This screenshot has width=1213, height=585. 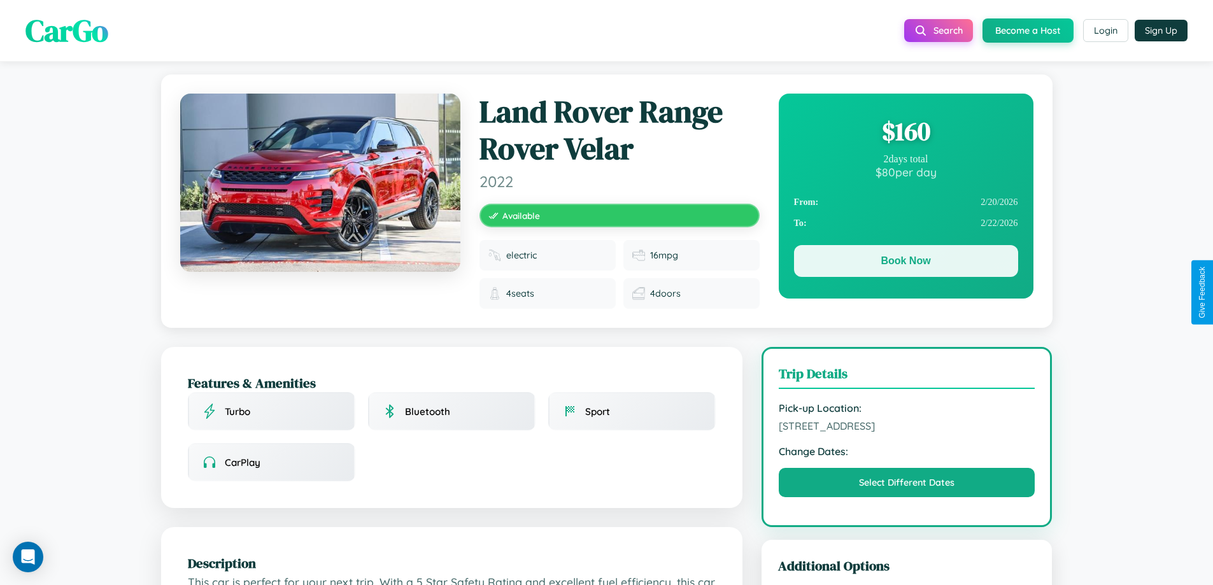 I want to click on img: Land Rover Range Rover Velar 2022, so click(x=320, y=183).